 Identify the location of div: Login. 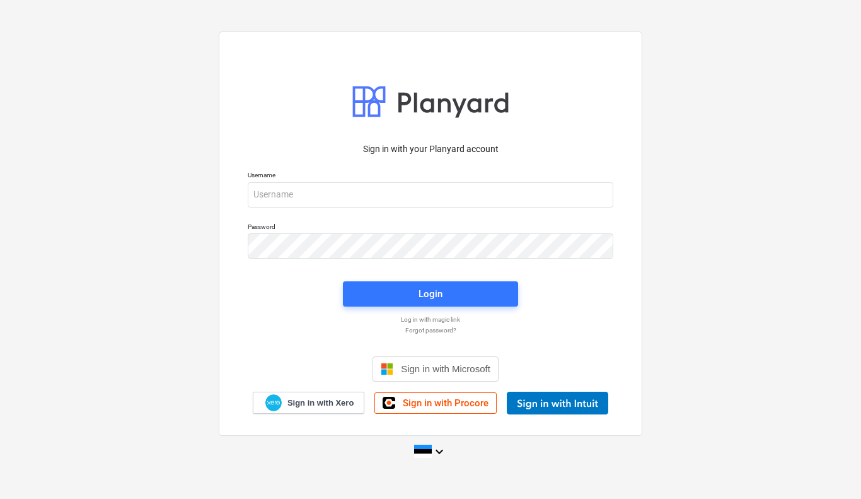
(431, 294).